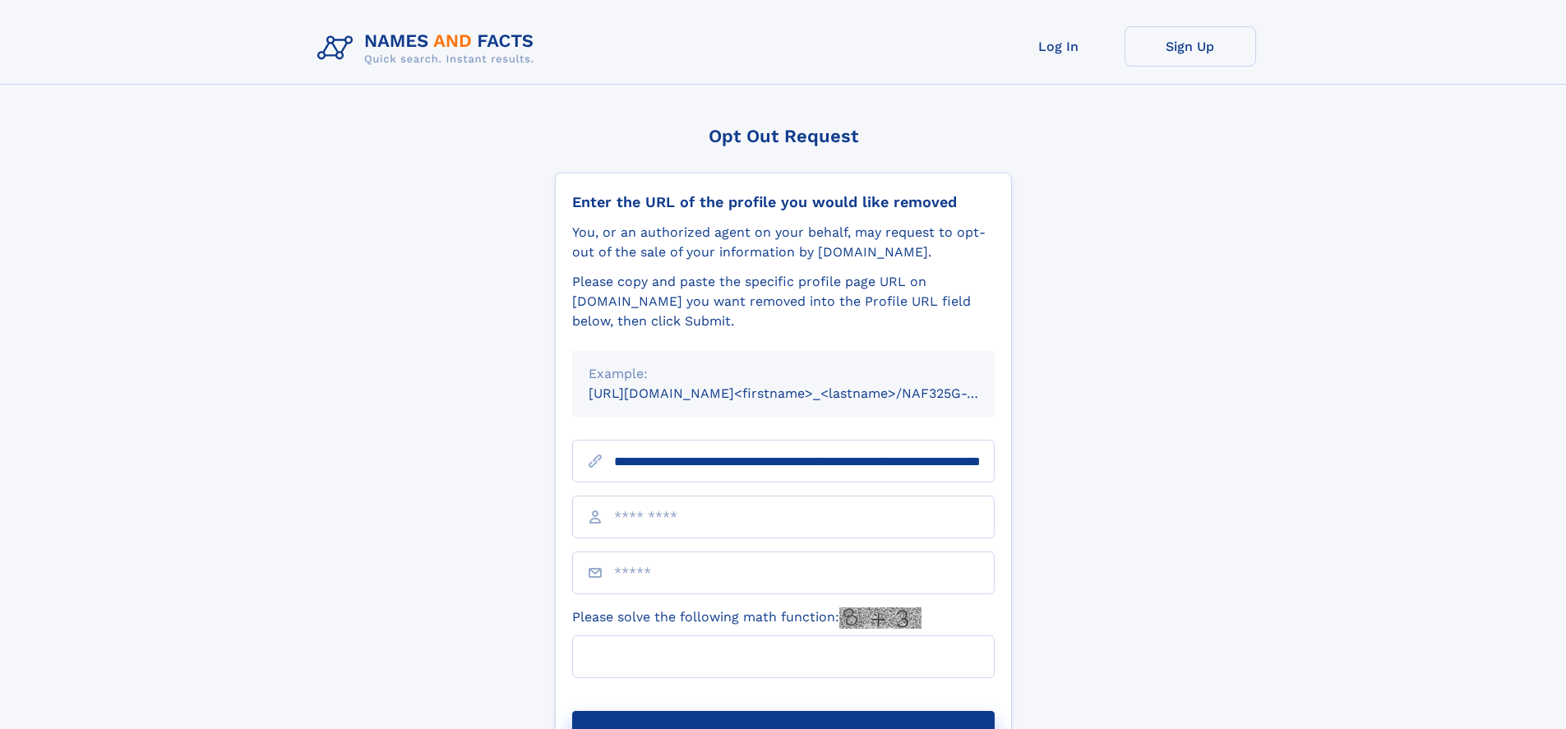 The image size is (1566, 729). What do you see at coordinates (1059, 46) in the screenshot?
I see `a: Log In` at bounding box center [1059, 46].